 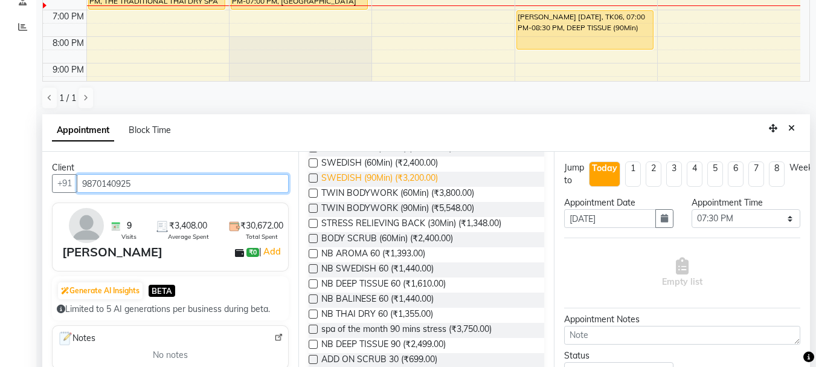 I want to click on span: NB THAI DRY 60 (₹1,355.00), so click(x=377, y=315).